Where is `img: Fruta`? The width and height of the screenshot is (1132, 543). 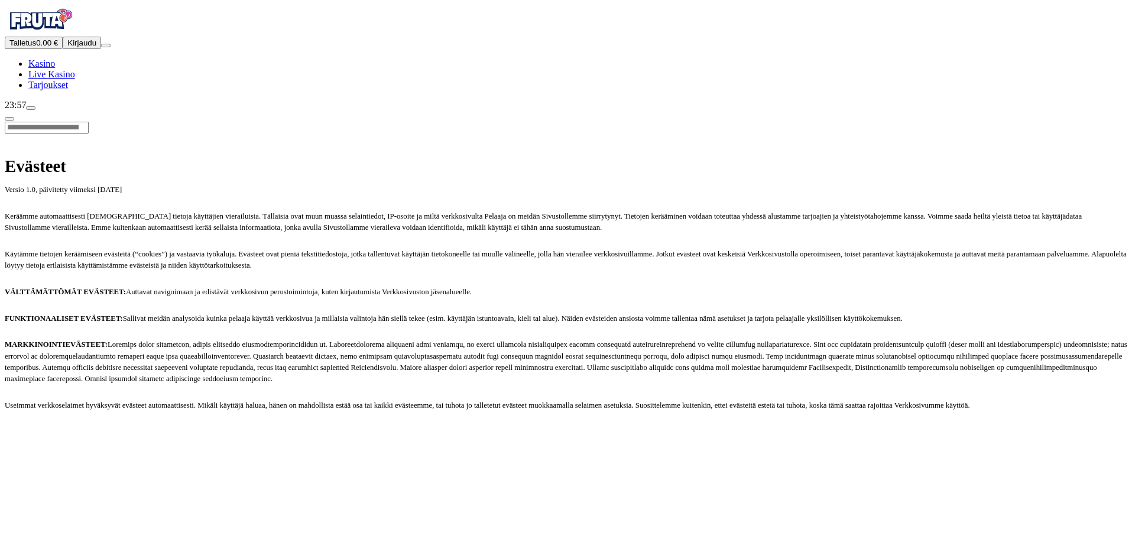 img: Fruta is located at coordinates (40, 19).